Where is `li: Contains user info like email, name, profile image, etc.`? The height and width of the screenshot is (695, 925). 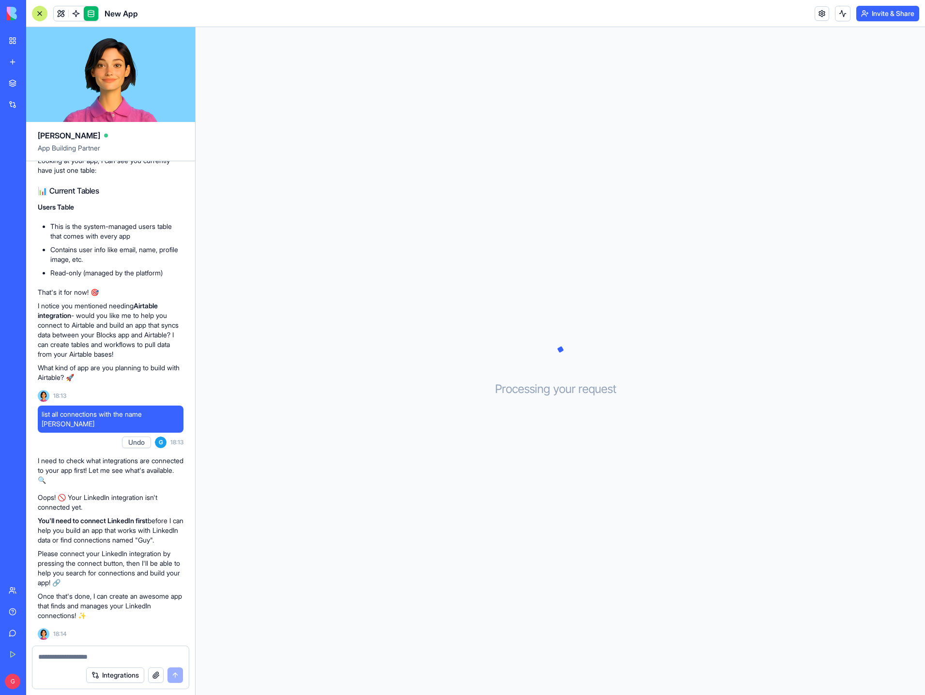 li: Contains user info like email, name, profile image, etc. is located at coordinates (117, 255).